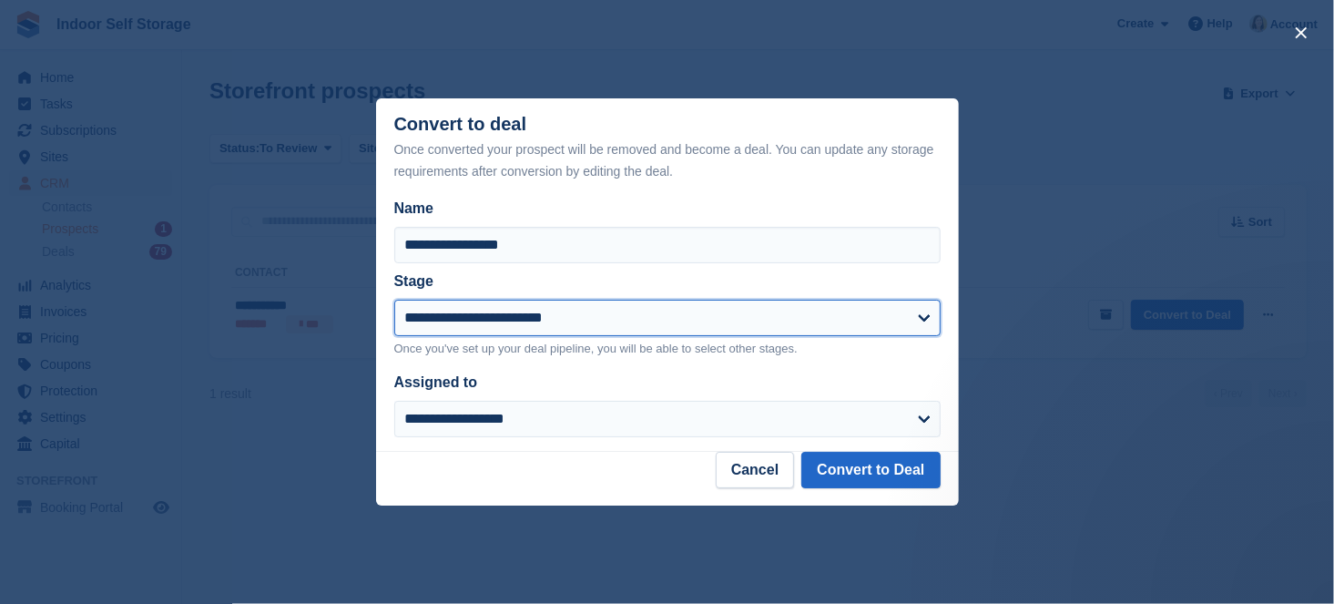 The width and height of the screenshot is (1334, 604). I want to click on button: Cancel, so click(755, 470).